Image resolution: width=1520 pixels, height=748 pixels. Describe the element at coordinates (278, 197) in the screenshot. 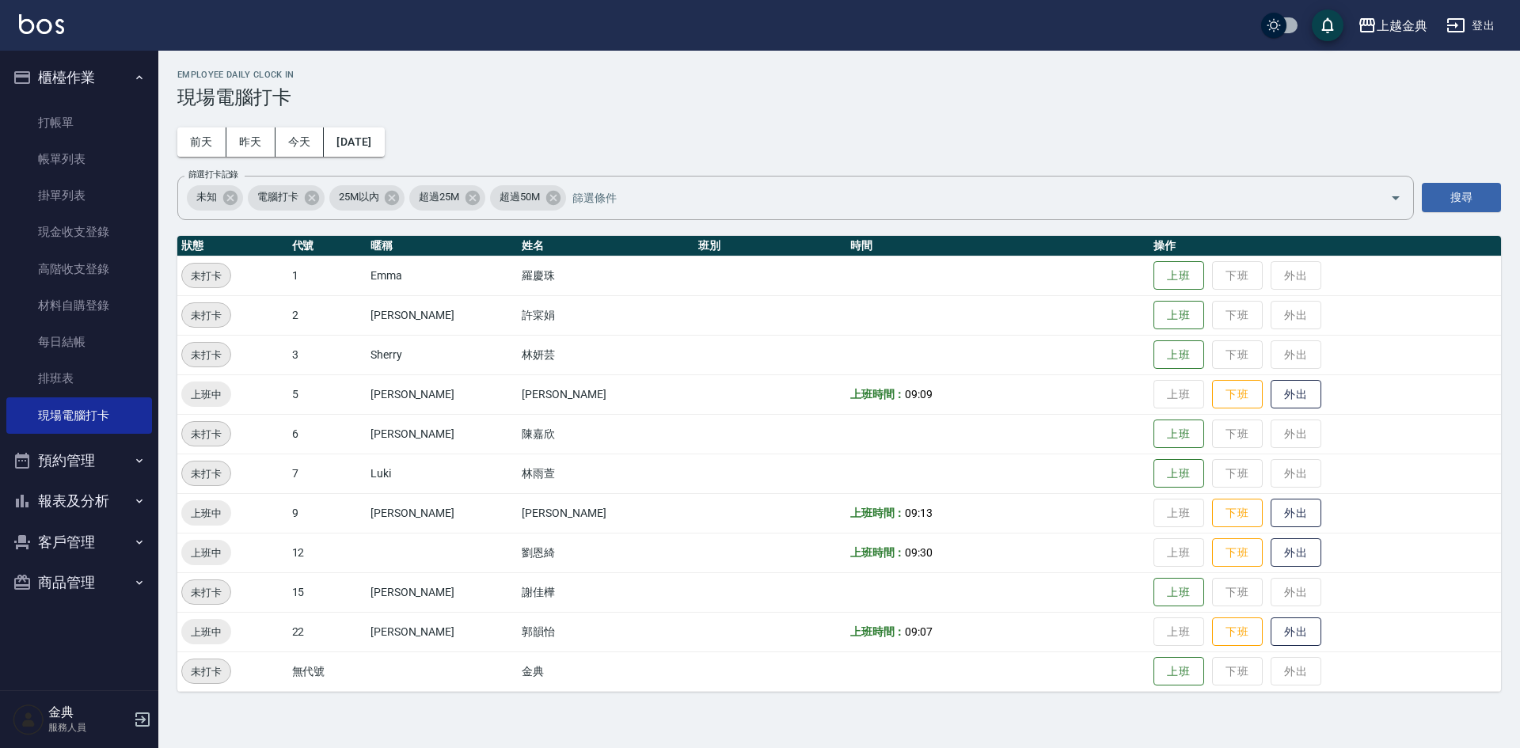

I see `span: 電腦打卡` at that location.